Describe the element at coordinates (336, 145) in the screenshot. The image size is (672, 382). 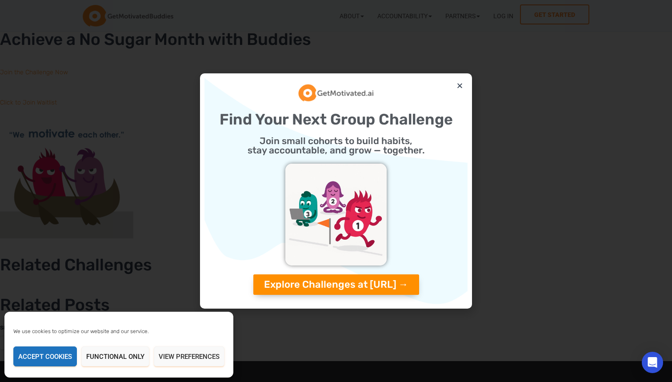
I see `h2: Join small cohorts to build habits, stay accountable, and grow — together.` at that location.